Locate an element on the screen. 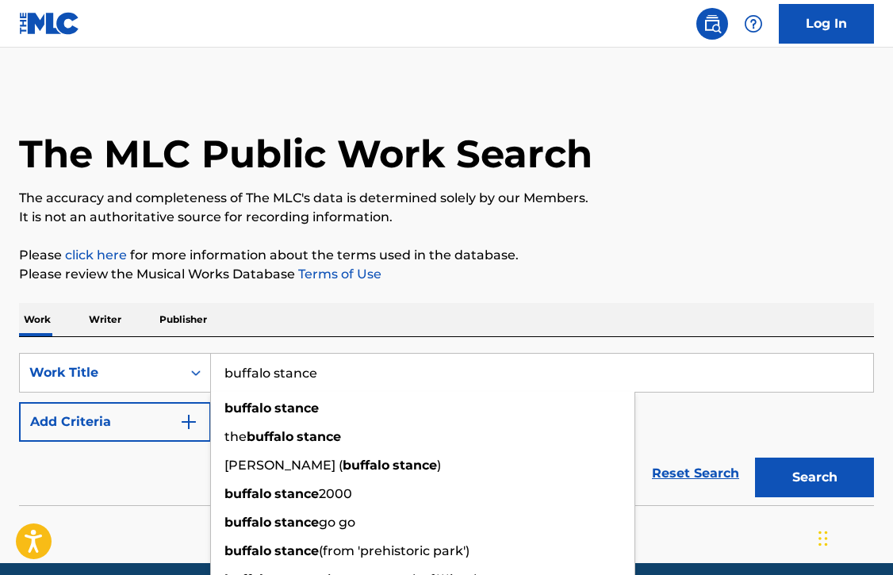 Image resolution: width=893 pixels, height=575 pixels. img: search is located at coordinates (712, 24).